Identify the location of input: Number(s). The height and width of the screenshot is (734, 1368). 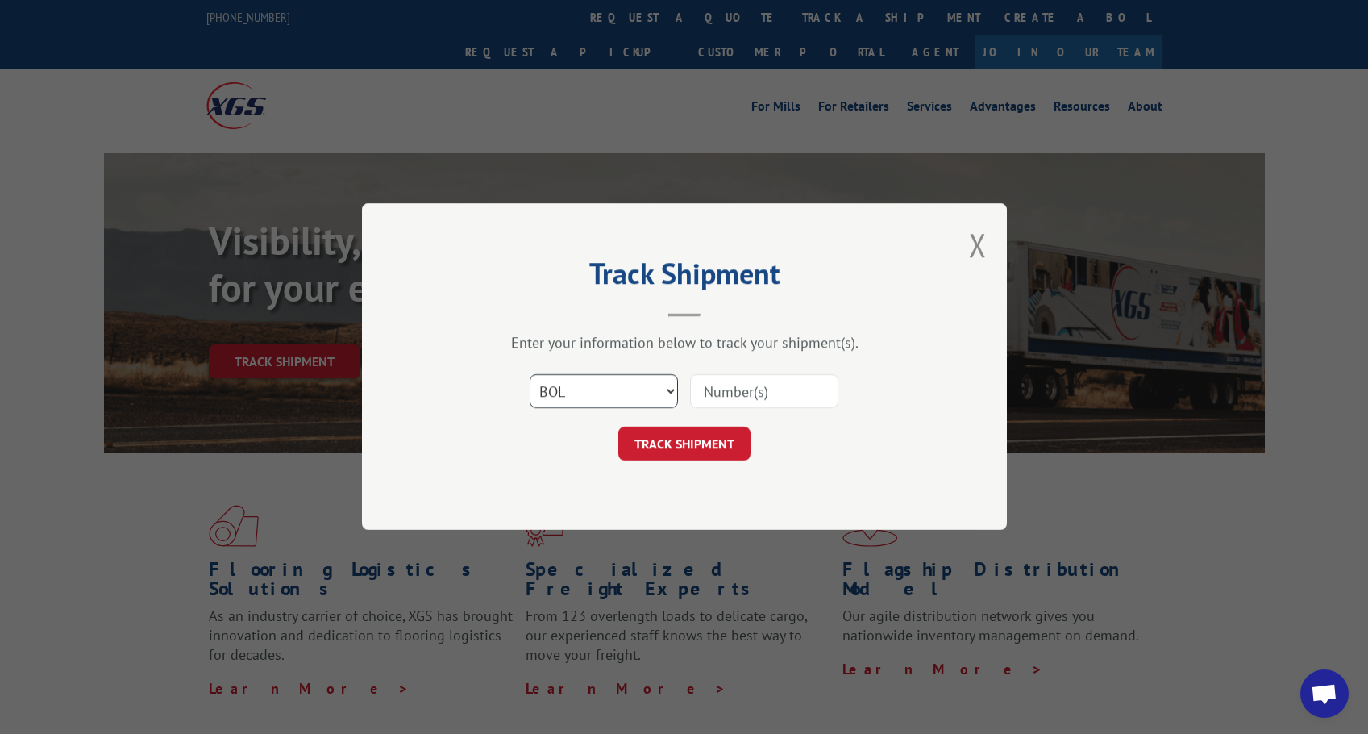
(764, 392).